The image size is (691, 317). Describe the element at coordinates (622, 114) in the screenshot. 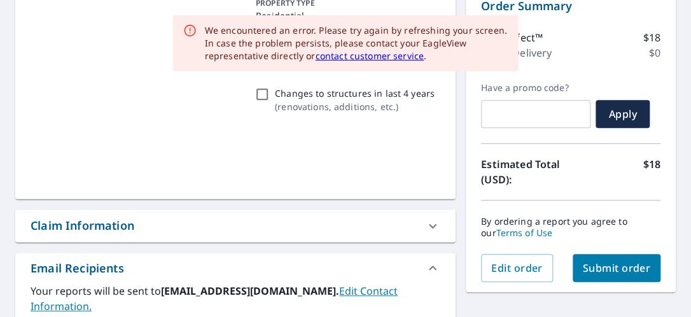

I see `button: Apply` at that location.